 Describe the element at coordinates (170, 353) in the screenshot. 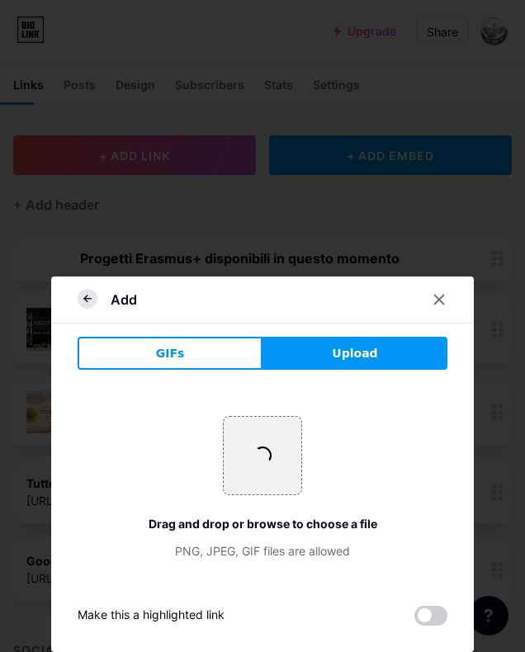

I see `button: GIFs` at that location.